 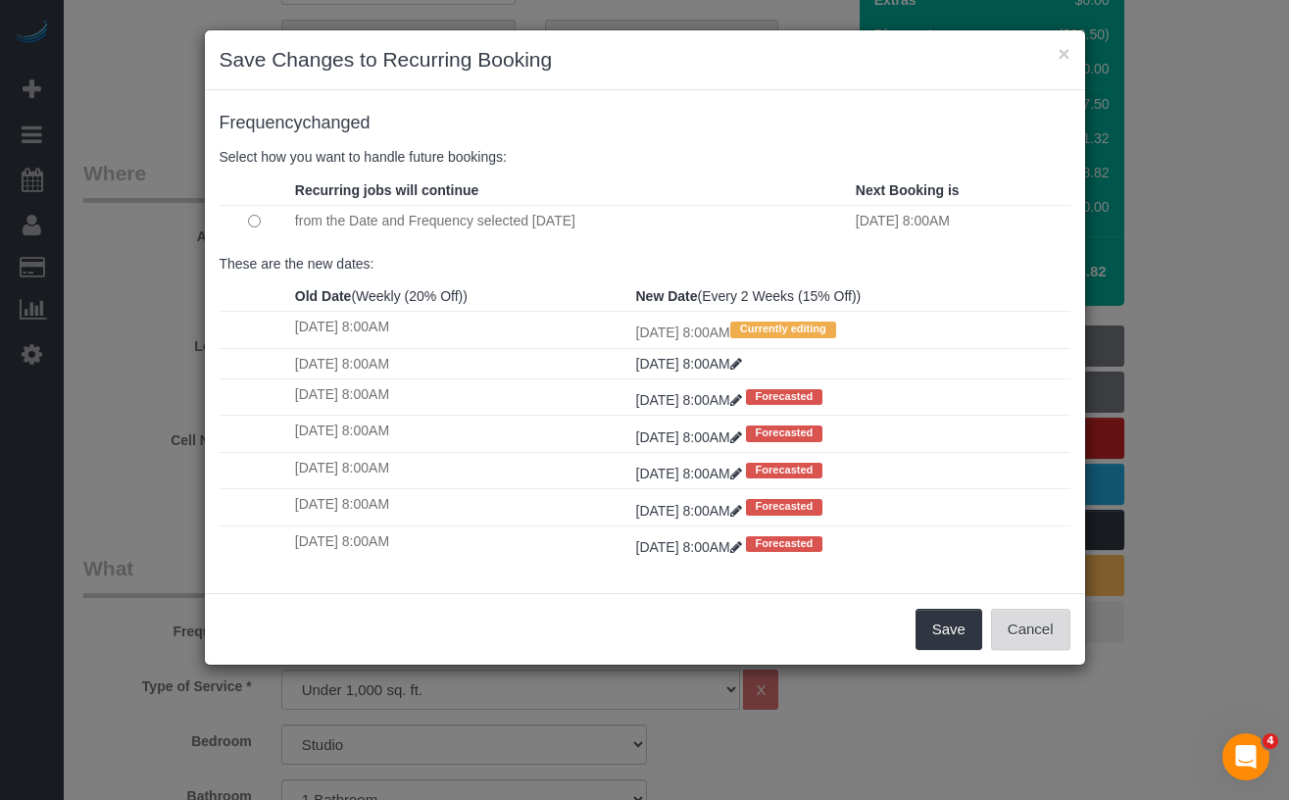 What do you see at coordinates (645, 123) in the screenshot?
I see `h4: changed` at bounding box center [645, 123].